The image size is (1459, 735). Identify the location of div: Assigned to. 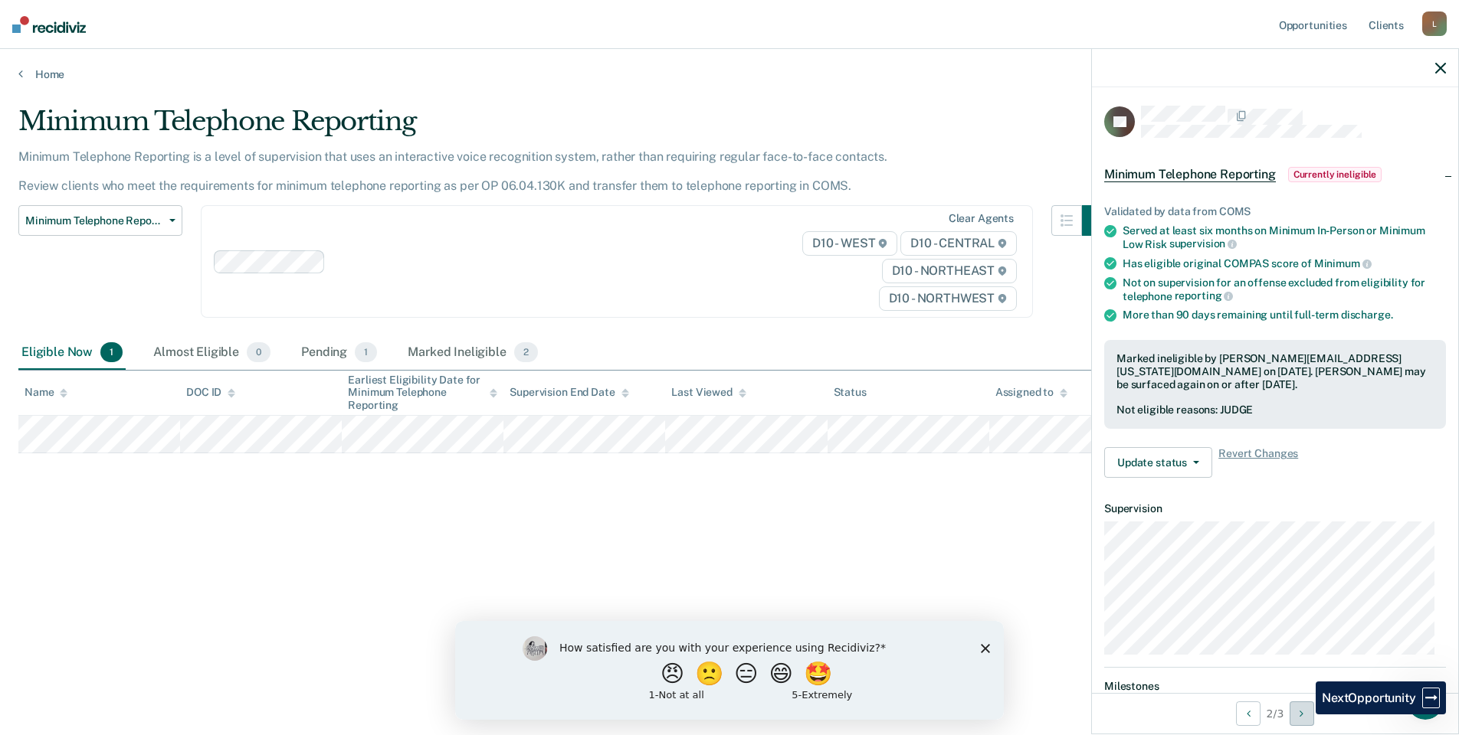
(1031, 392).